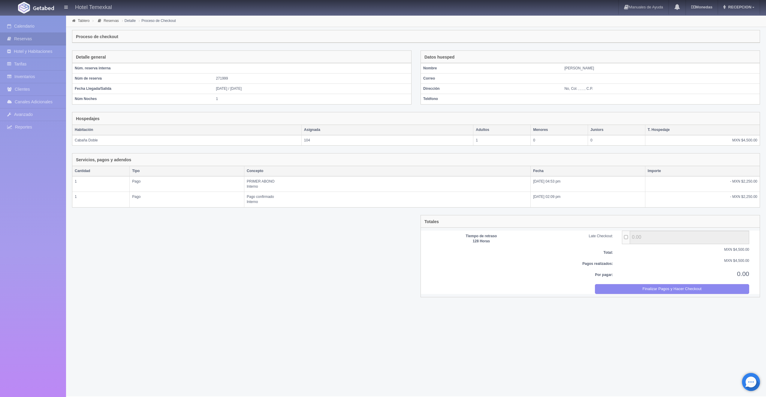 The image size is (766, 397). I want to click on th: Cantidad, so click(101, 171).